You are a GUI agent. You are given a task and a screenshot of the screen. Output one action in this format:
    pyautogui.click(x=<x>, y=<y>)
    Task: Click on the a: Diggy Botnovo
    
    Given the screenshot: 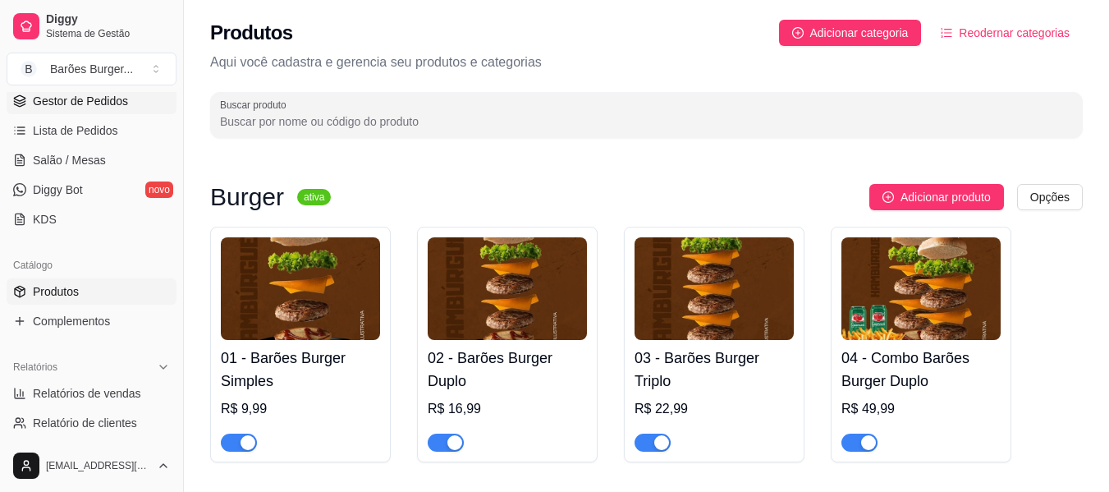 What is the action you would take?
    pyautogui.click(x=91, y=190)
    